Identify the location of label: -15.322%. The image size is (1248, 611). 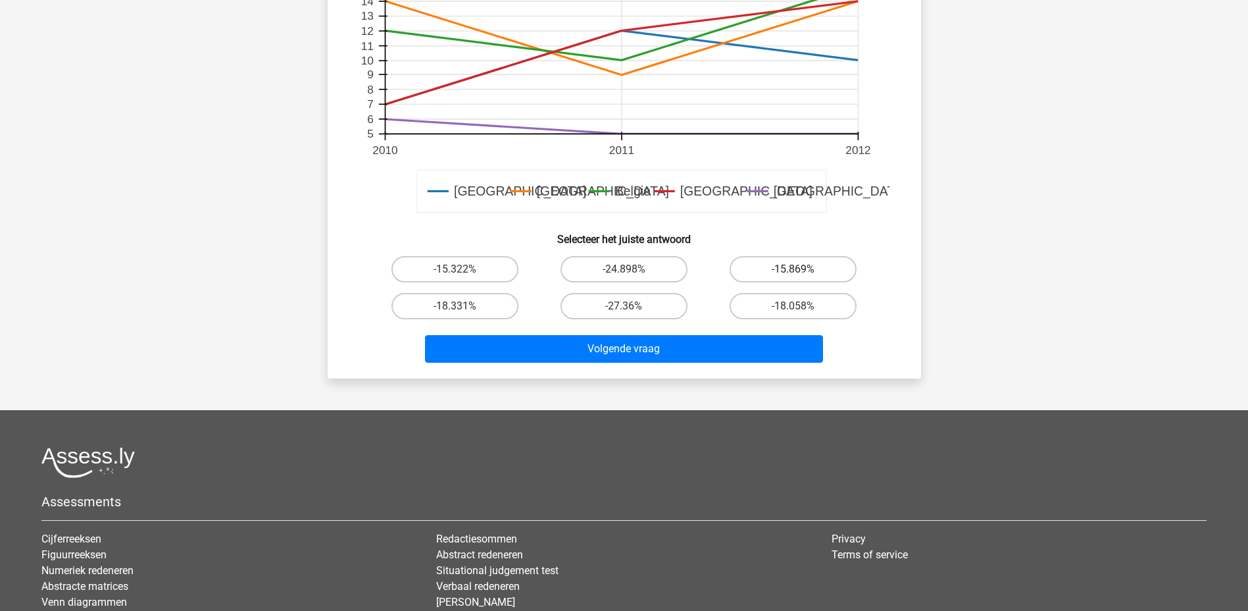
(455, 269).